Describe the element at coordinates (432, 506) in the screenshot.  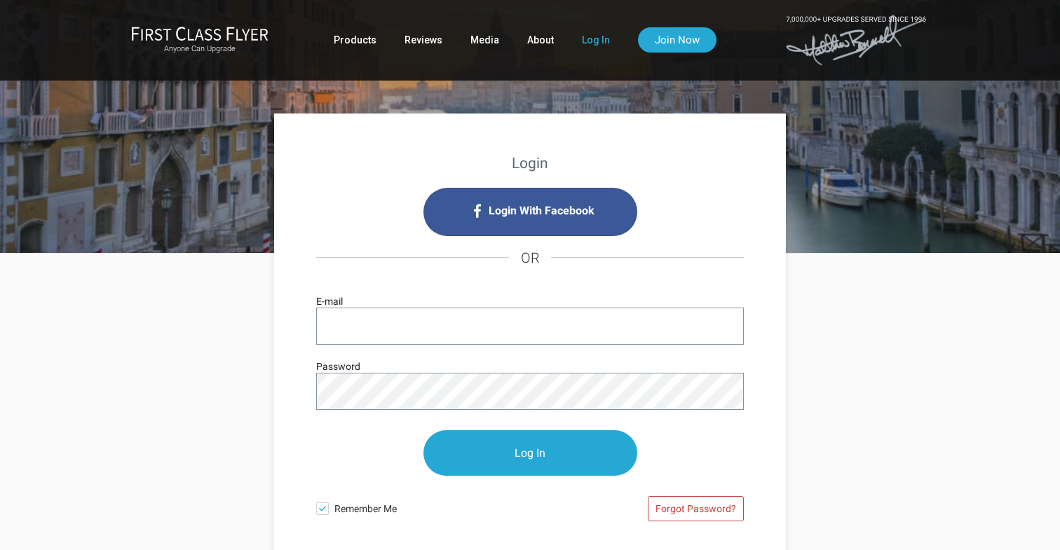
I see `span: Remember Me` at that location.